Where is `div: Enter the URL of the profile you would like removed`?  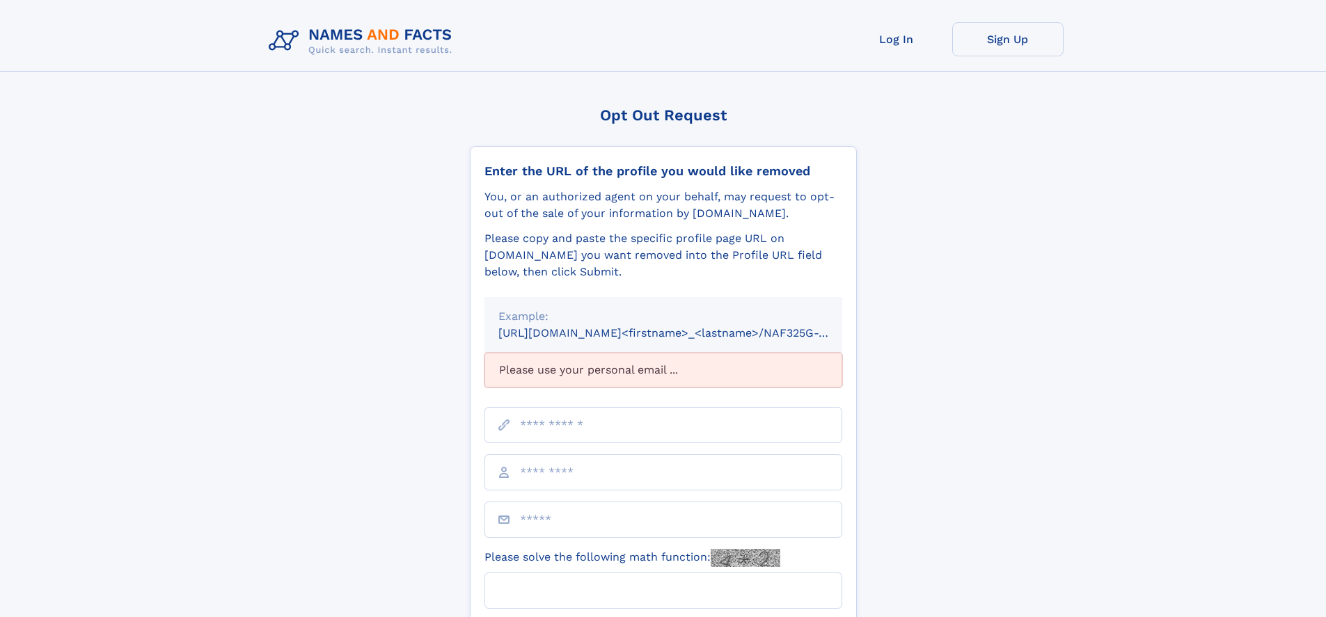 div: Enter the URL of the profile you would like removed is located at coordinates (663, 171).